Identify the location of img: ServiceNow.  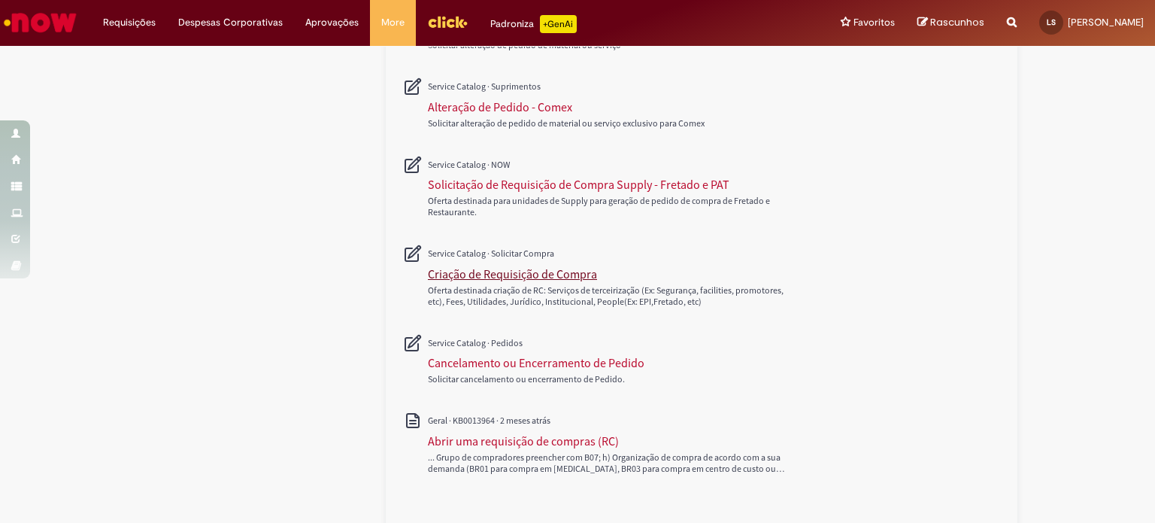
(40, 23).